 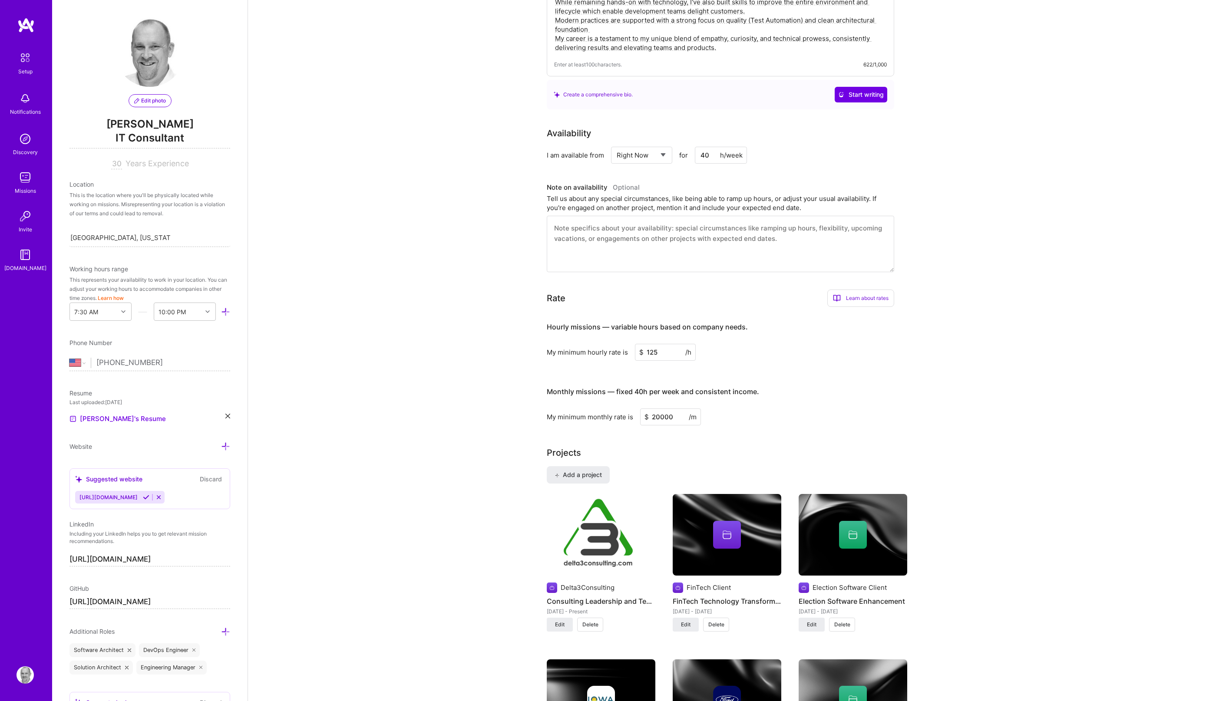 I want to click on span: Add a project, so click(x=578, y=475).